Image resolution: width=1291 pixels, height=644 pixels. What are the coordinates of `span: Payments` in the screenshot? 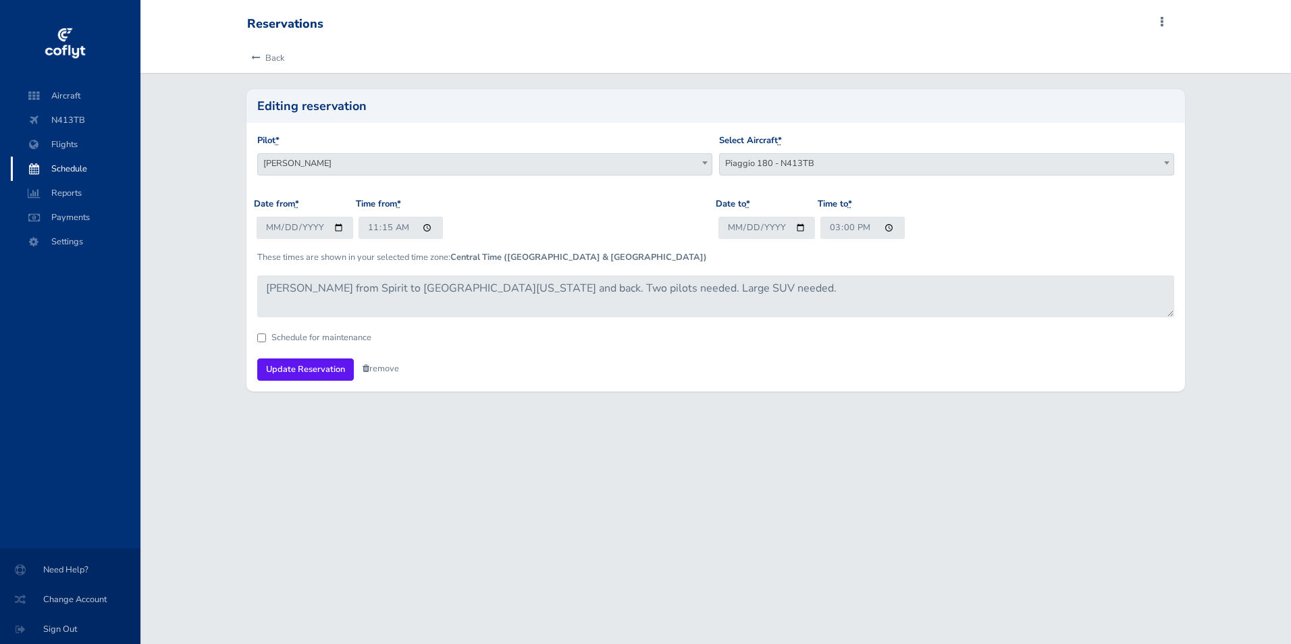 It's located at (76, 217).